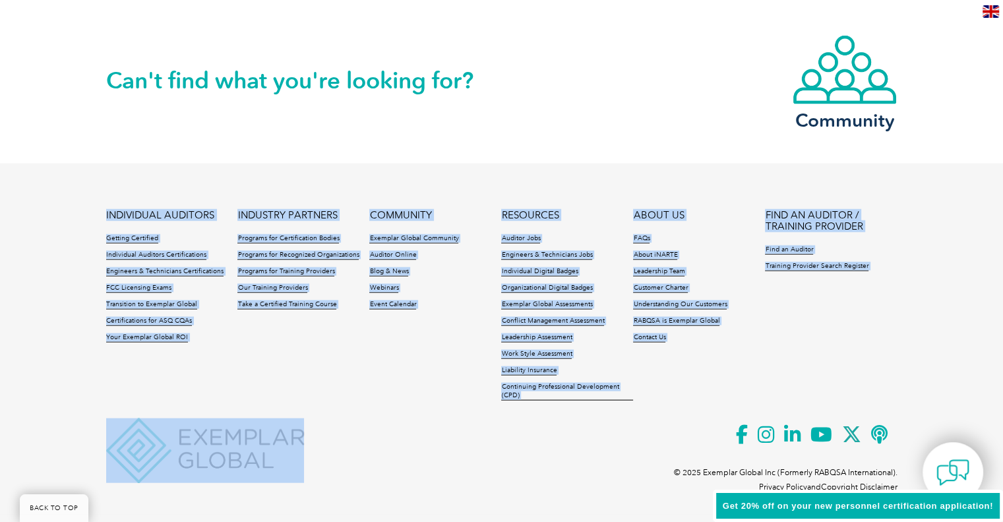 Image resolution: width=1003 pixels, height=522 pixels. What do you see at coordinates (828, 487) in the screenshot?
I see `p: and` at bounding box center [828, 487].